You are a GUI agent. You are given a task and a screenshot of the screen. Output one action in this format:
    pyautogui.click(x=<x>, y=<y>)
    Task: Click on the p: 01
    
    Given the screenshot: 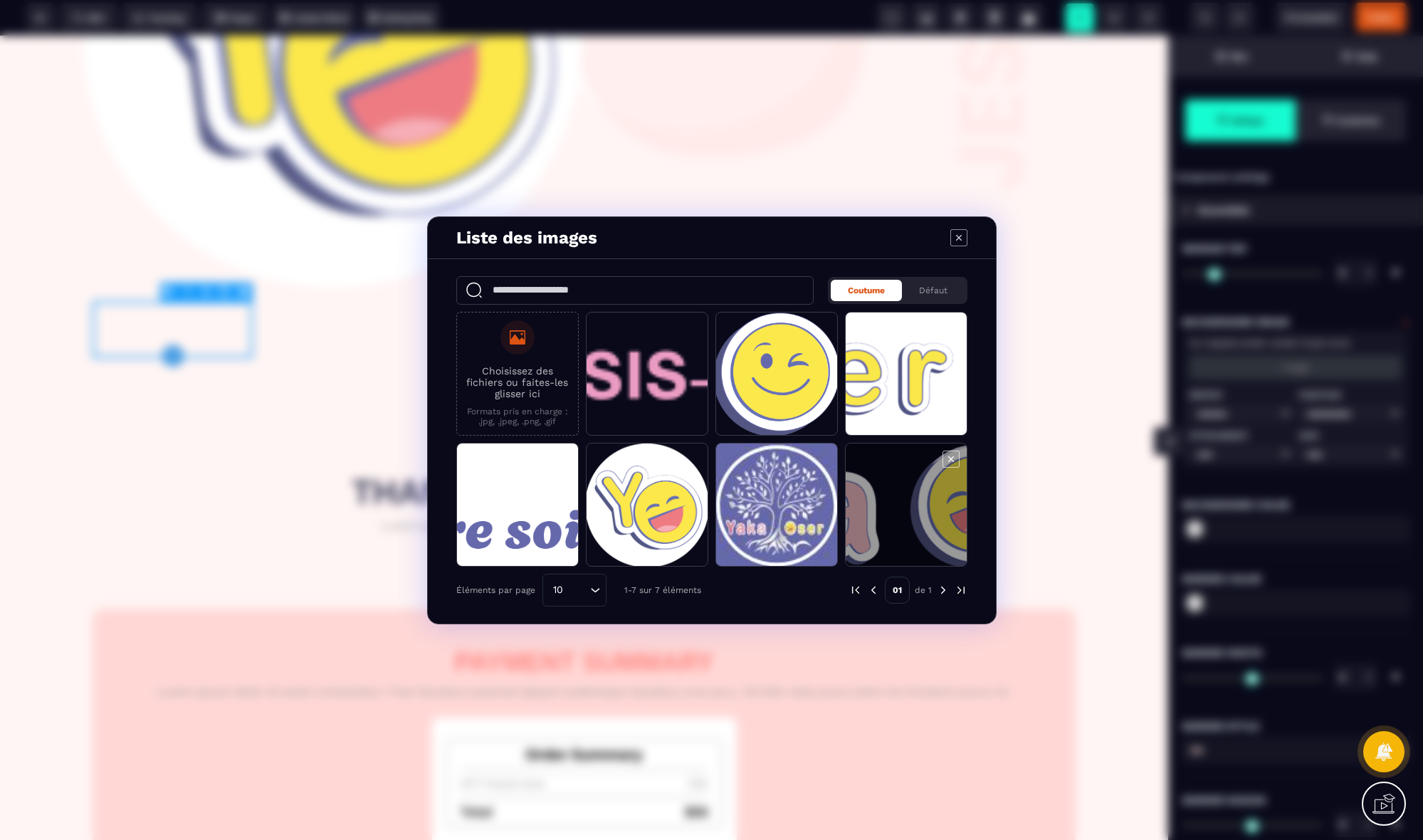 What is the action you would take?
    pyautogui.click(x=897, y=590)
    